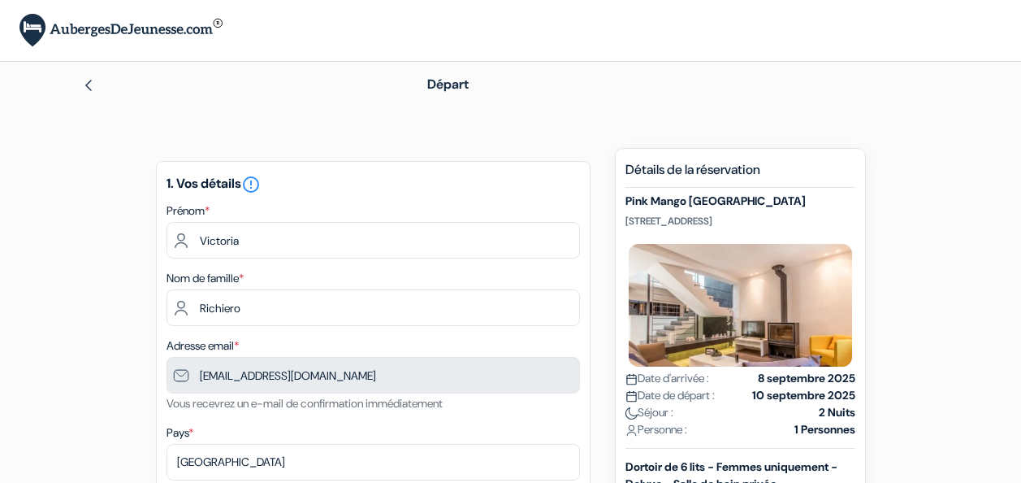 The height and width of the screenshot is (483, 1021). Describe the element at coordinates (803, 395) in the screenshot. I see `strong: 10 septembre 2025` at that location.